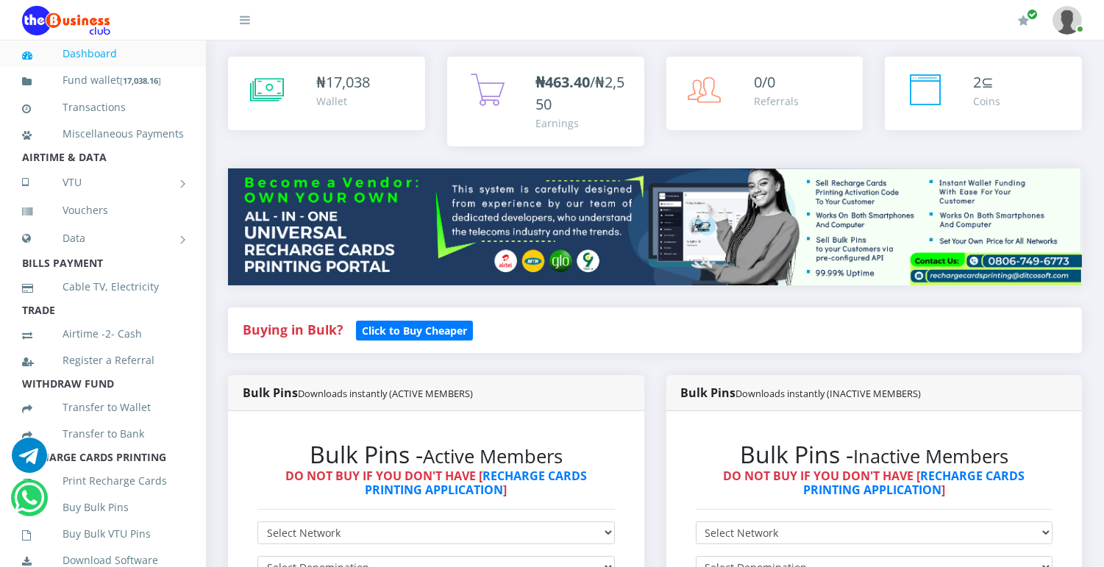  What do you see at coordinates (103, 54) in the screenshot?
I see `a: Dashboard` at bounding box center [103, 54].